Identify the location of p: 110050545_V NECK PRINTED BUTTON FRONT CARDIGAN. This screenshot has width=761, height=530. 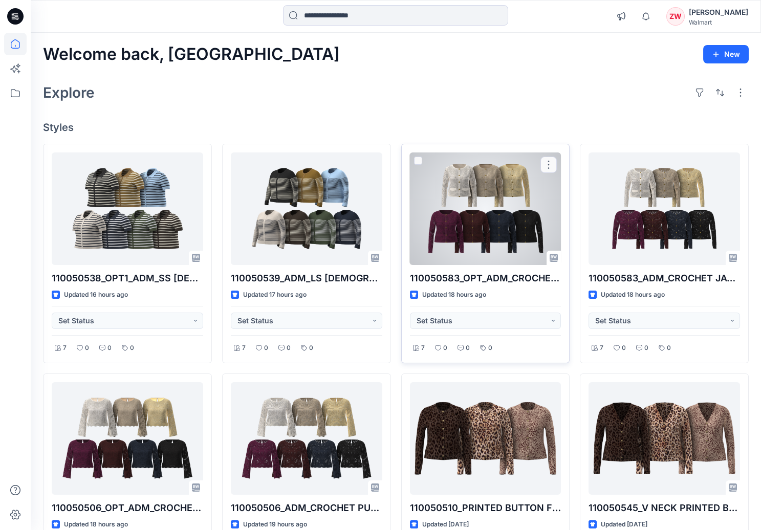
(664, 508).